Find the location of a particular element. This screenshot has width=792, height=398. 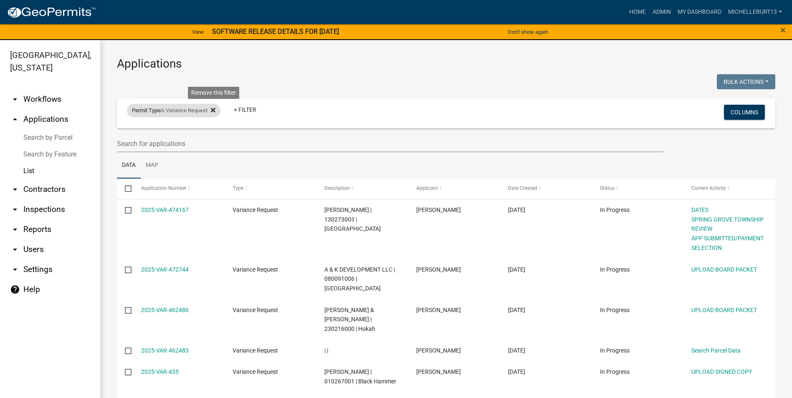

a: Map is located at coordinates (152, 166).